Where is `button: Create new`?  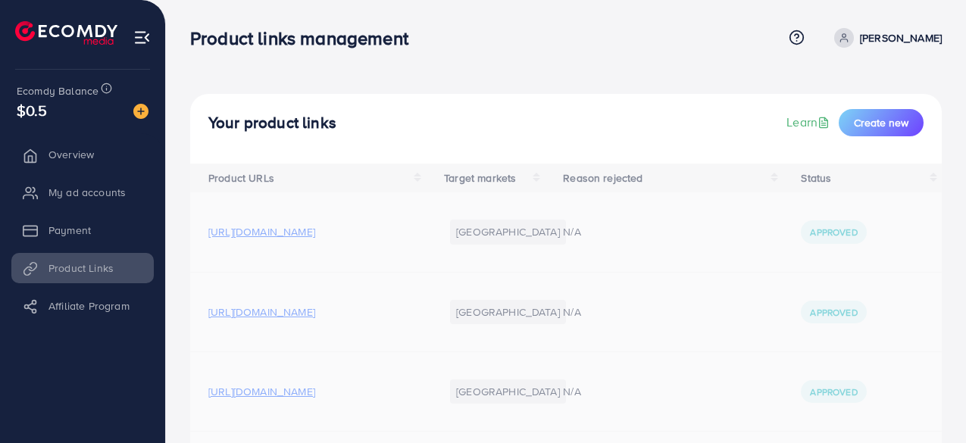
button: Create new is located at coordinates (881, 123).